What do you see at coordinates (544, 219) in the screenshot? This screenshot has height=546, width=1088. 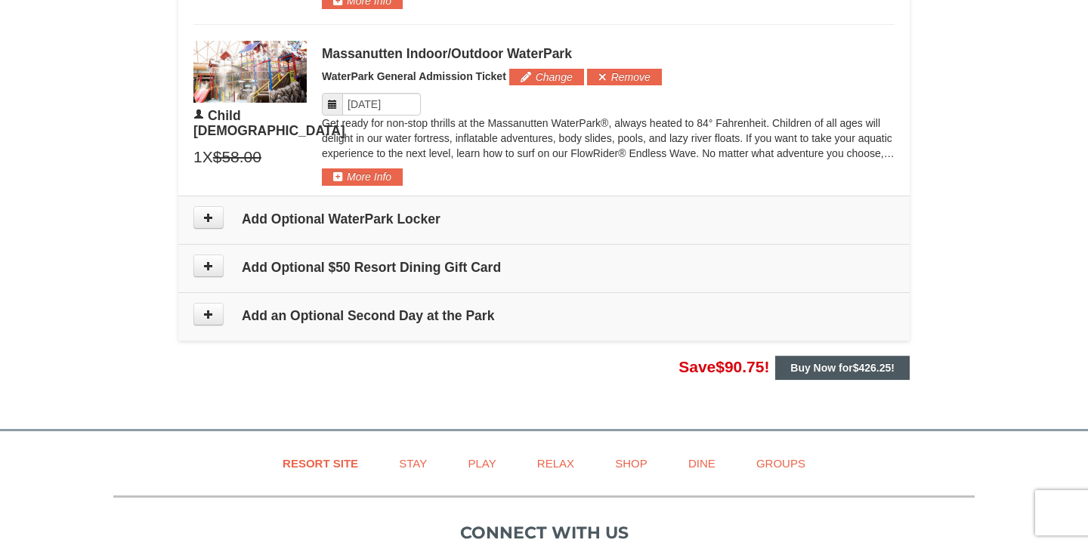 I see `h4: Add Optional WaterPark Locker` at bounding box center [544, 219].